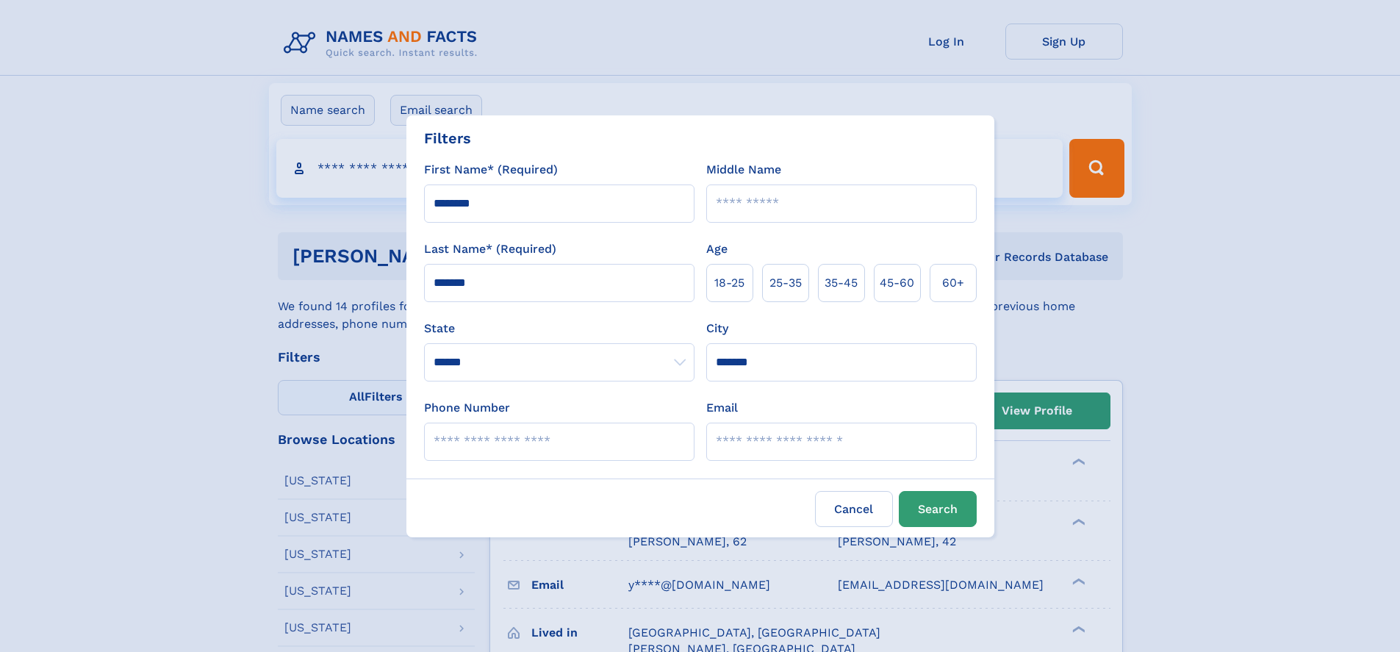 Image resolution: width=1400 pixels, height=652 pixels. Describe the element at coordinates (559, 329) in the screenshot. I see `label: State` at that location.